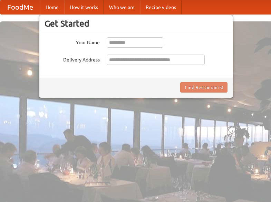  Describe the element at coordinates (52, 7) in the screenshot. I see `a: Home` at that location.